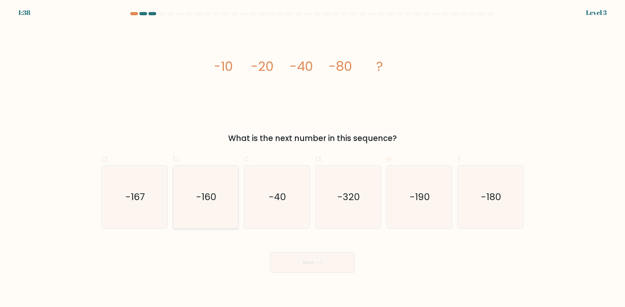  What do you see at coordinates (105, 159) in the screenshot?
I see `span: a.` at bounding box center [105, 159].